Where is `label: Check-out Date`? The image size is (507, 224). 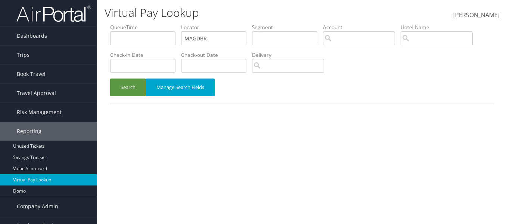
label: Check-out Date is located at coordinates (217, 55).